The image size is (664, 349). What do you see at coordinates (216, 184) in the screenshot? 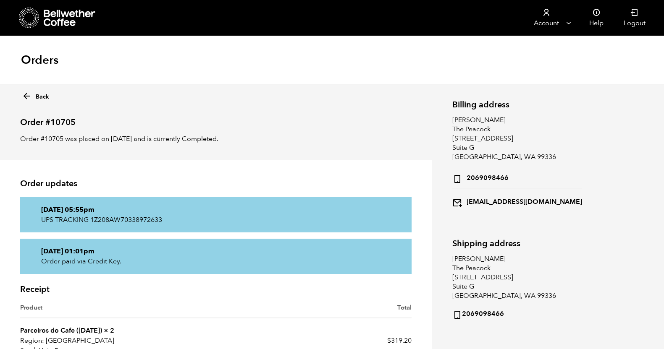
I see `h2: Order updates` at bounding box center [216, 184].